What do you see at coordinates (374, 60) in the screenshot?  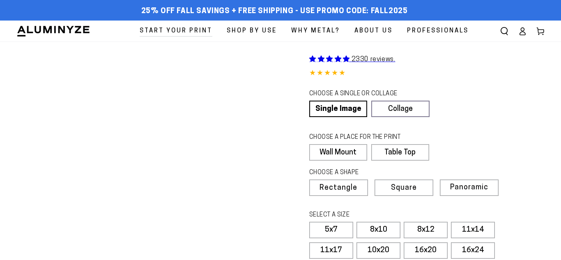 I see `span: 2330 reviews.` at bounding box center [374, 60].